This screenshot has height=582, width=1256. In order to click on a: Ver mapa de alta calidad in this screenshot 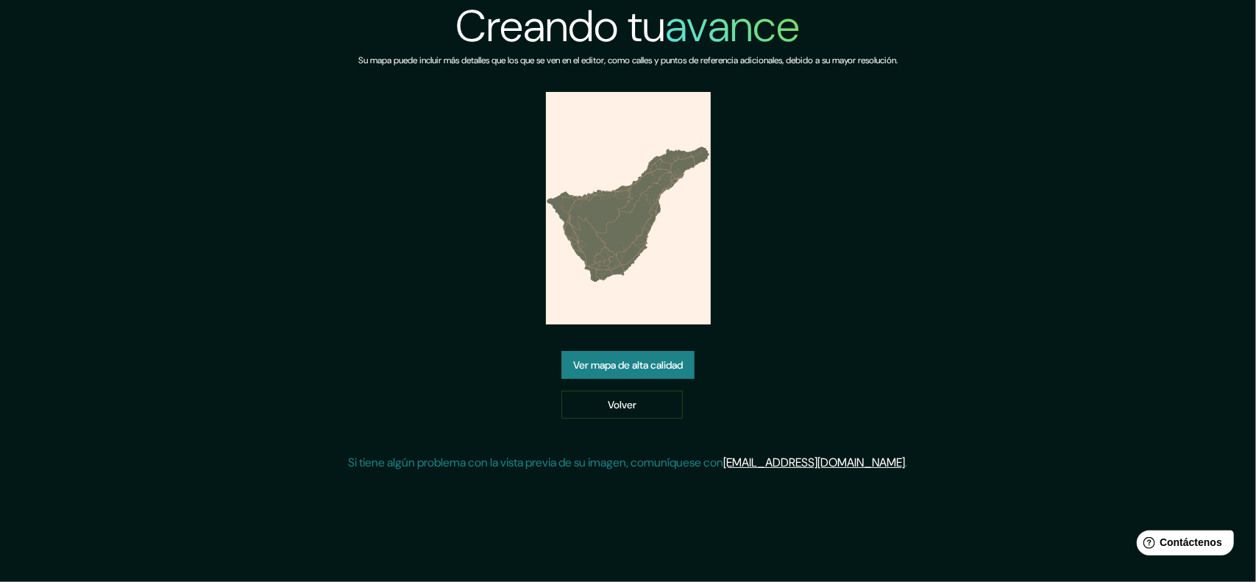, I will do `click(628, 365)`.